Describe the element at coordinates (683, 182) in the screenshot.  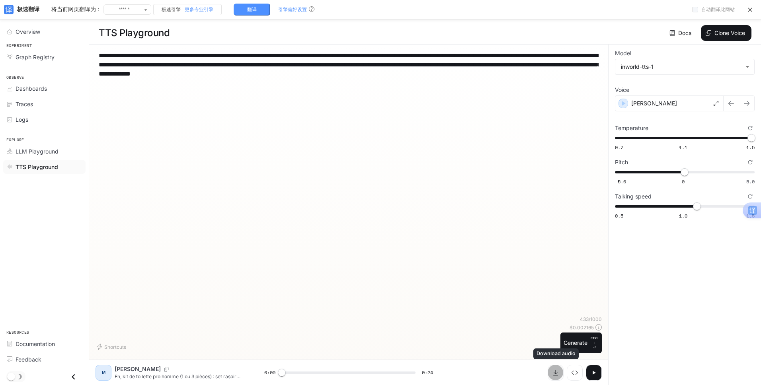
I see `span: 0` at that location.